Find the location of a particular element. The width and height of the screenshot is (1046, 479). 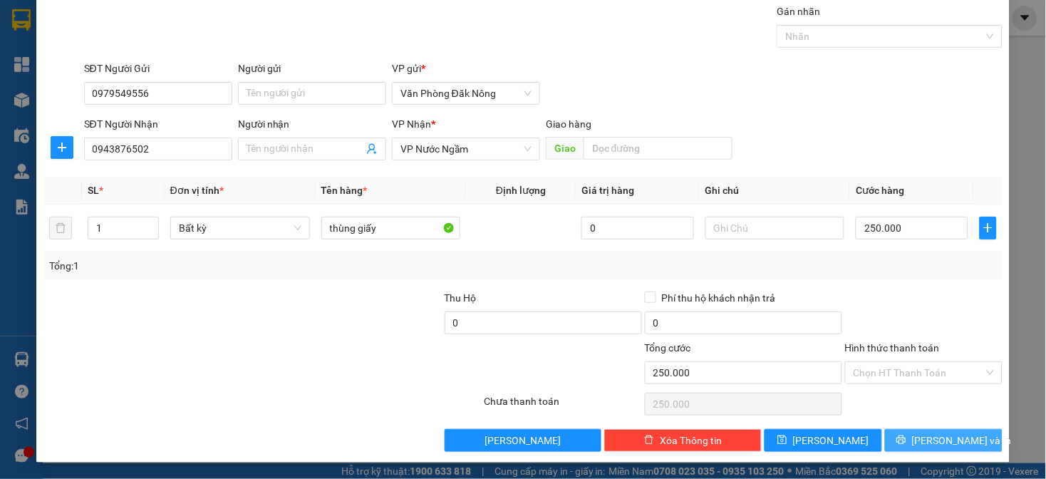

span: VP Nước Ngầm is located at coordinates (466, 149).